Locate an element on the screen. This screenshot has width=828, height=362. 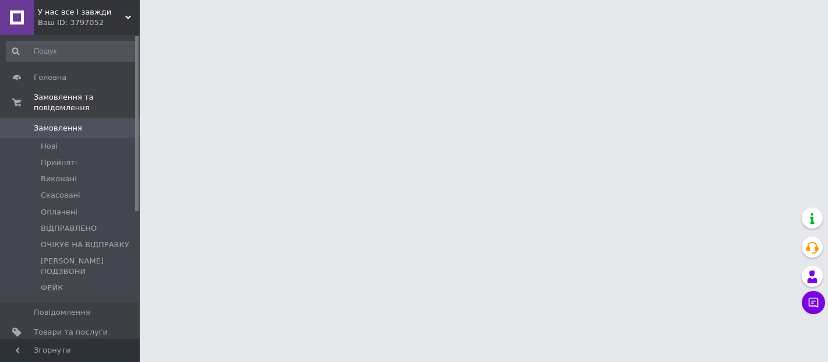
span: Оплачені is located at coordinates (59, 212).